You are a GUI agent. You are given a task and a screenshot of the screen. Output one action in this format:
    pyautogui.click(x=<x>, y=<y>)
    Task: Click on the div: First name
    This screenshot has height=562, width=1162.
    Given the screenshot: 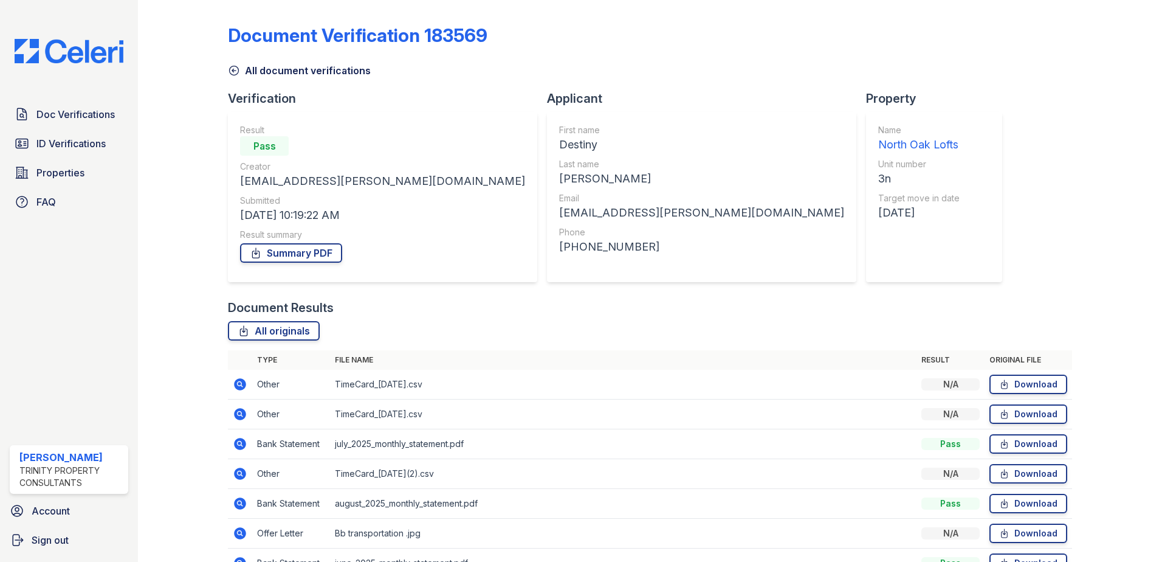 What is the action you would take?
    pyautogui.click(x=701, y=130)
    